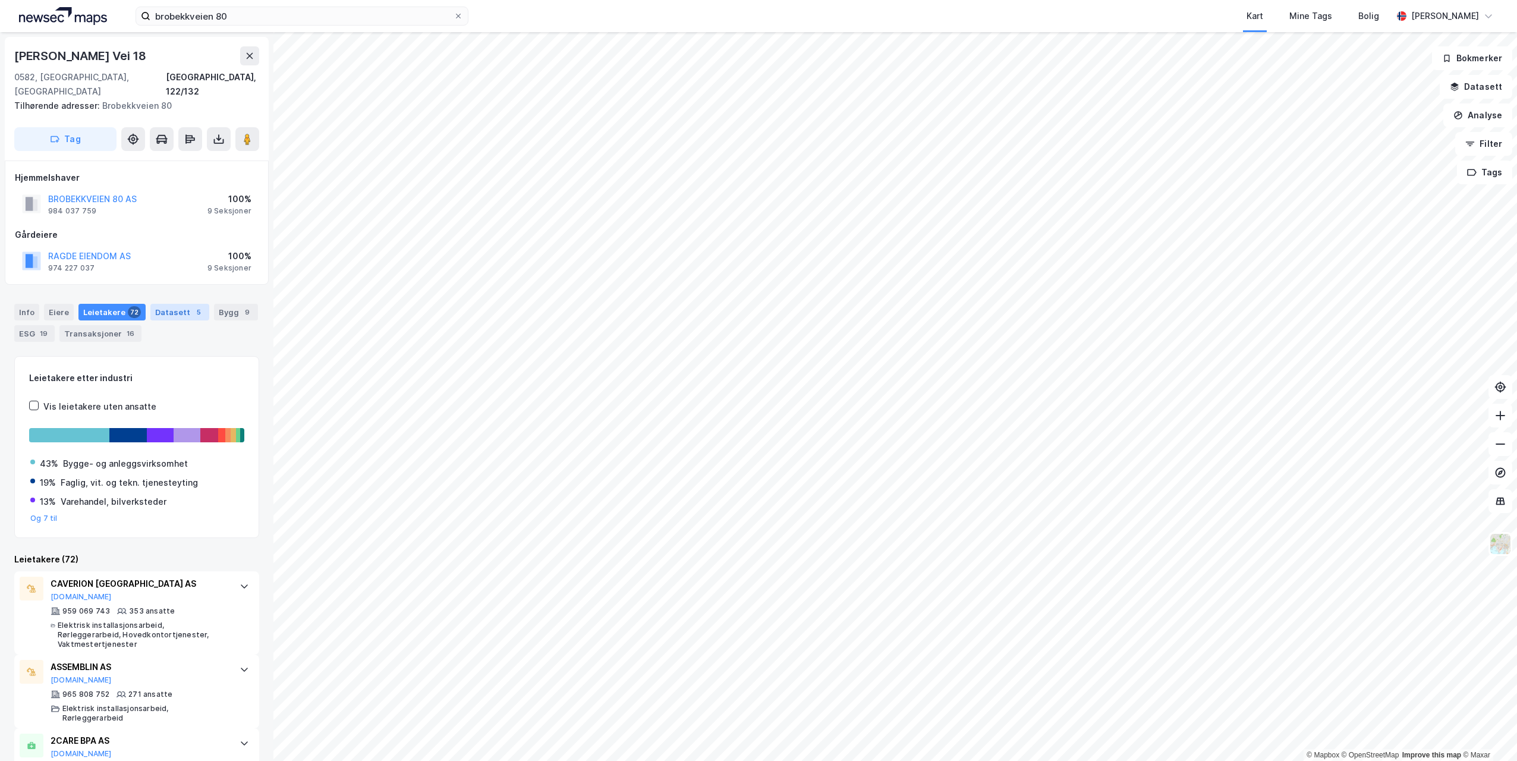  I want to click on div: Mine Tags, so click(1310, 16).